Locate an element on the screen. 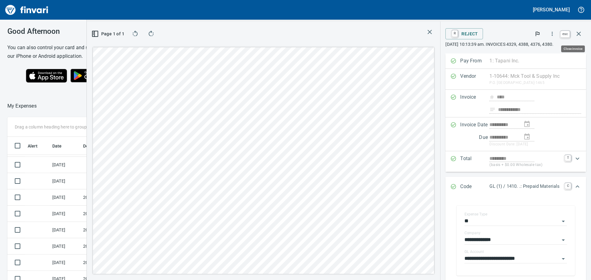 Image resolution: width=591 pixels, height=280 pixels. a: Finvari is located at coordinates (27, 10).